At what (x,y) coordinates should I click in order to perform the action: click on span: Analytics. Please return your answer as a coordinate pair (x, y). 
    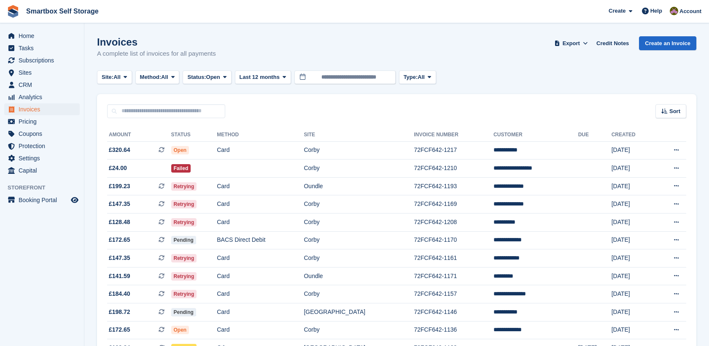
    Looking at the image, I should click on (44, 97).